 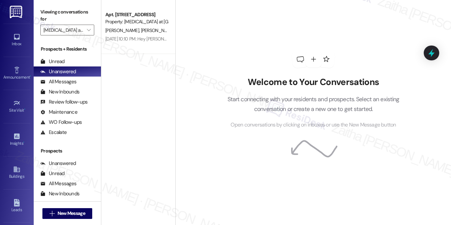 What do you see at coordinates (64, 102) in the screenshot?
I see `div: Review follow-ups` at bounding box center [64, 102].